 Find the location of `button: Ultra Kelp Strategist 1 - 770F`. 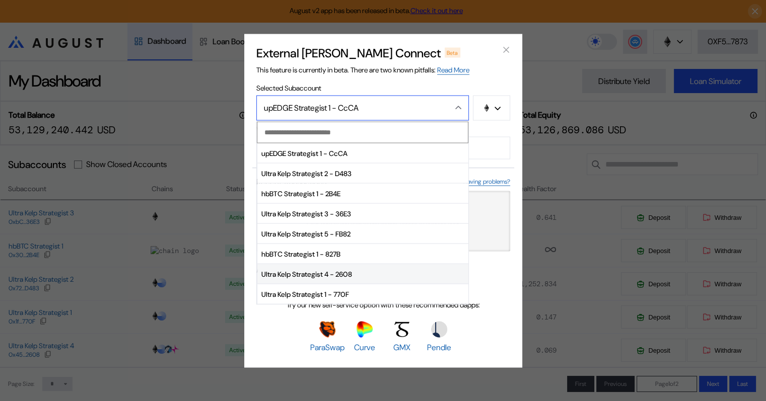

button: Ultra Kelp Strategist 1 - 770F is located at coordinates (363, 295).